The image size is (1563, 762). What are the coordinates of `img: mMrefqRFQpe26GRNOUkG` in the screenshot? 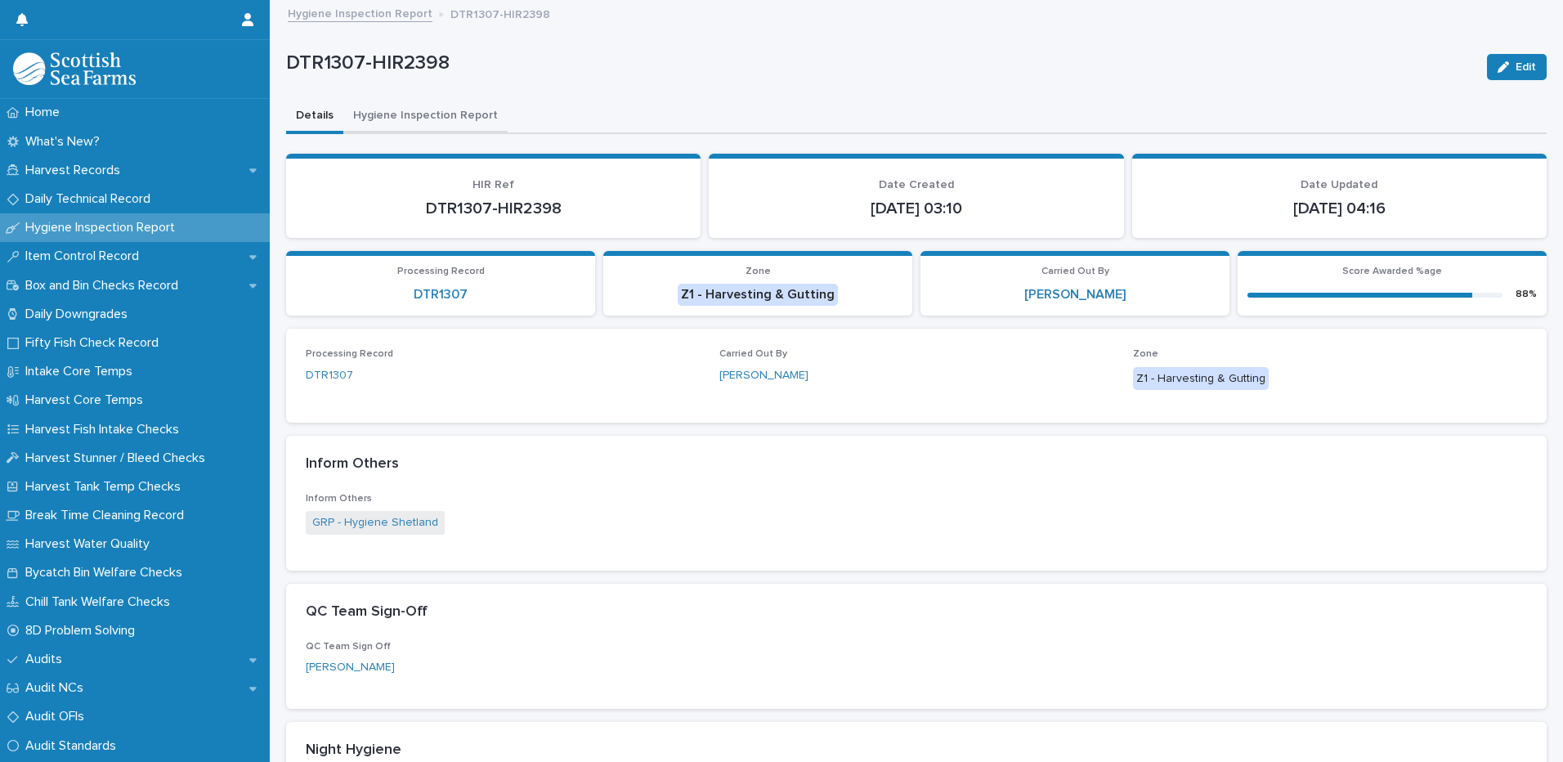 It's located at (74, 69).